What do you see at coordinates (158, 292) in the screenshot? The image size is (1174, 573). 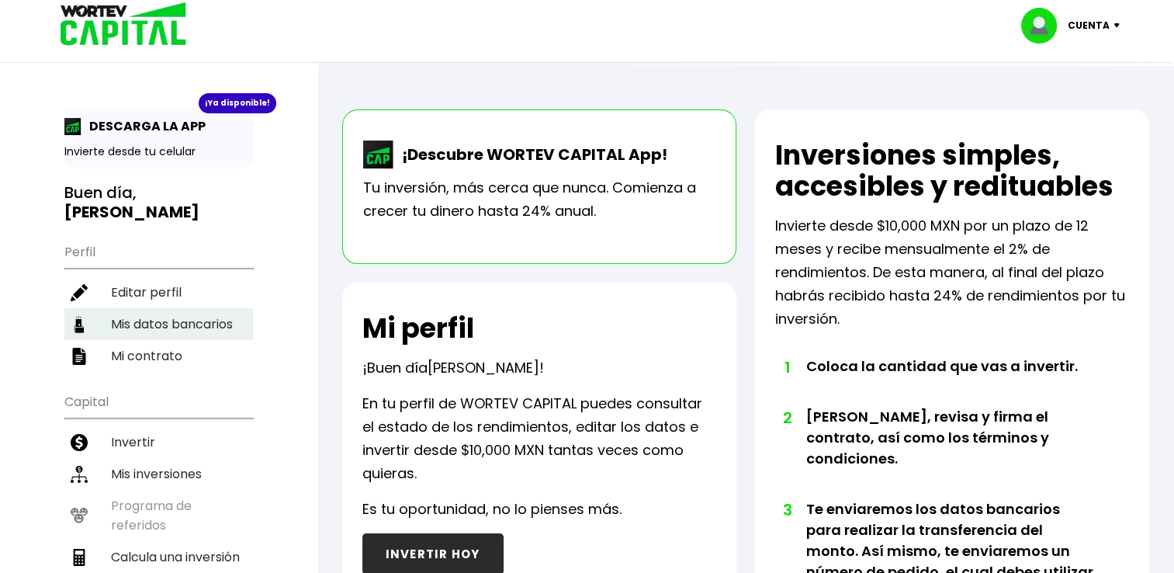 I see `li: Editar perfil` at bounding box center [158, 292].